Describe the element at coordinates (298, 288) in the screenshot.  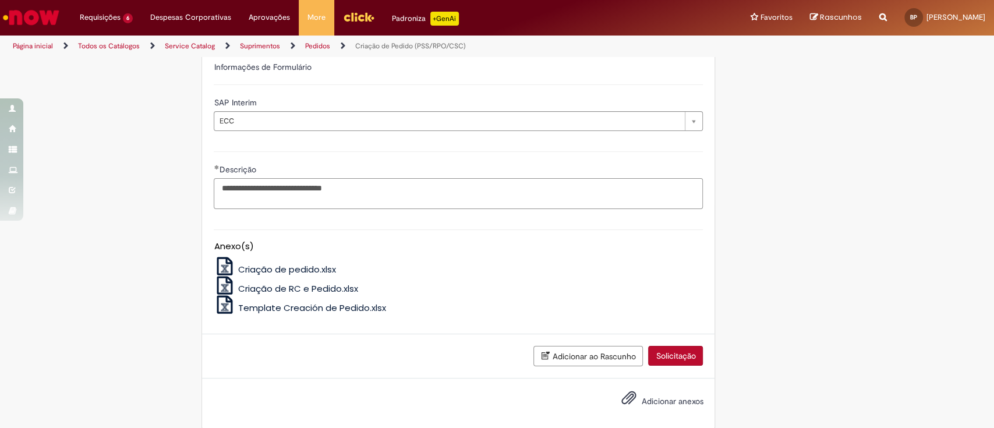
I see `span: Criação de RC e Pedido.xlsx` at that location.